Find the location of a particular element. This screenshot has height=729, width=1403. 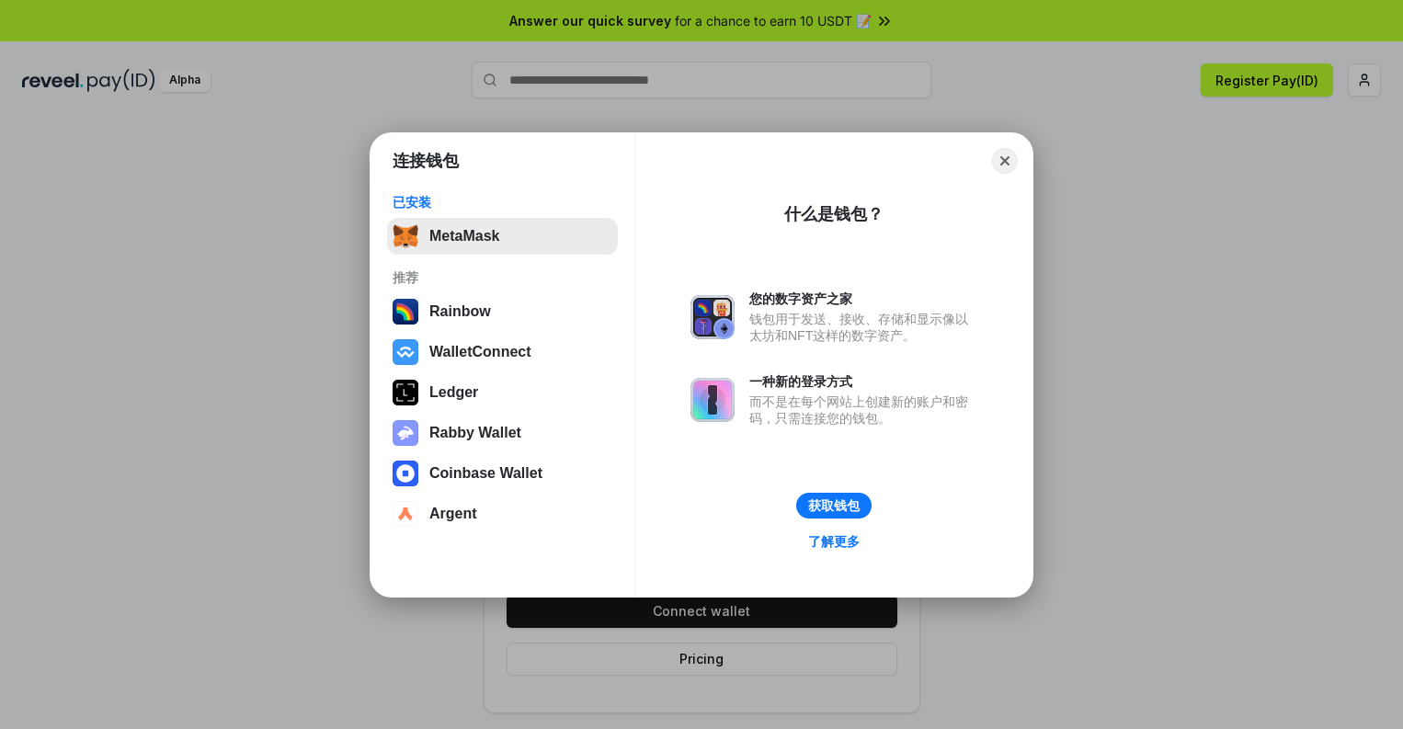

div: 一种新的登录方式 is located at coordinates (863, 382).